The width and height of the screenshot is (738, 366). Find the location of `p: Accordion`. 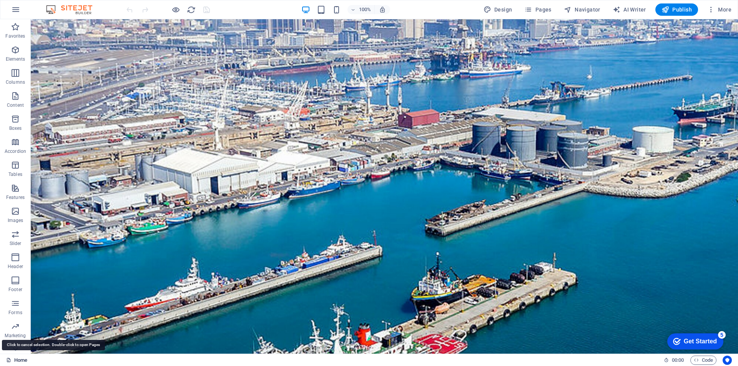

p: Accordion is located at coordinates (15, 151).